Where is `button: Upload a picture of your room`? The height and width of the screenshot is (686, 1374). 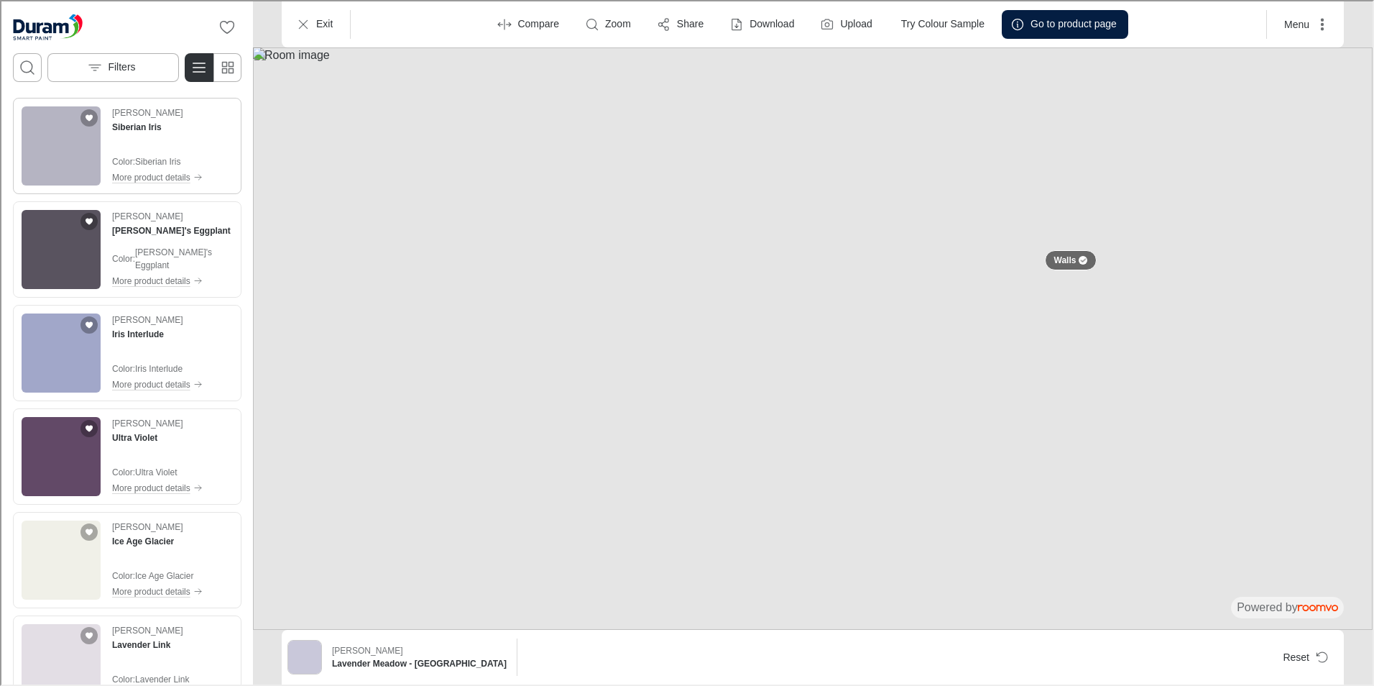 button: Upload a picture of your room is located at coordinates (846, 23).